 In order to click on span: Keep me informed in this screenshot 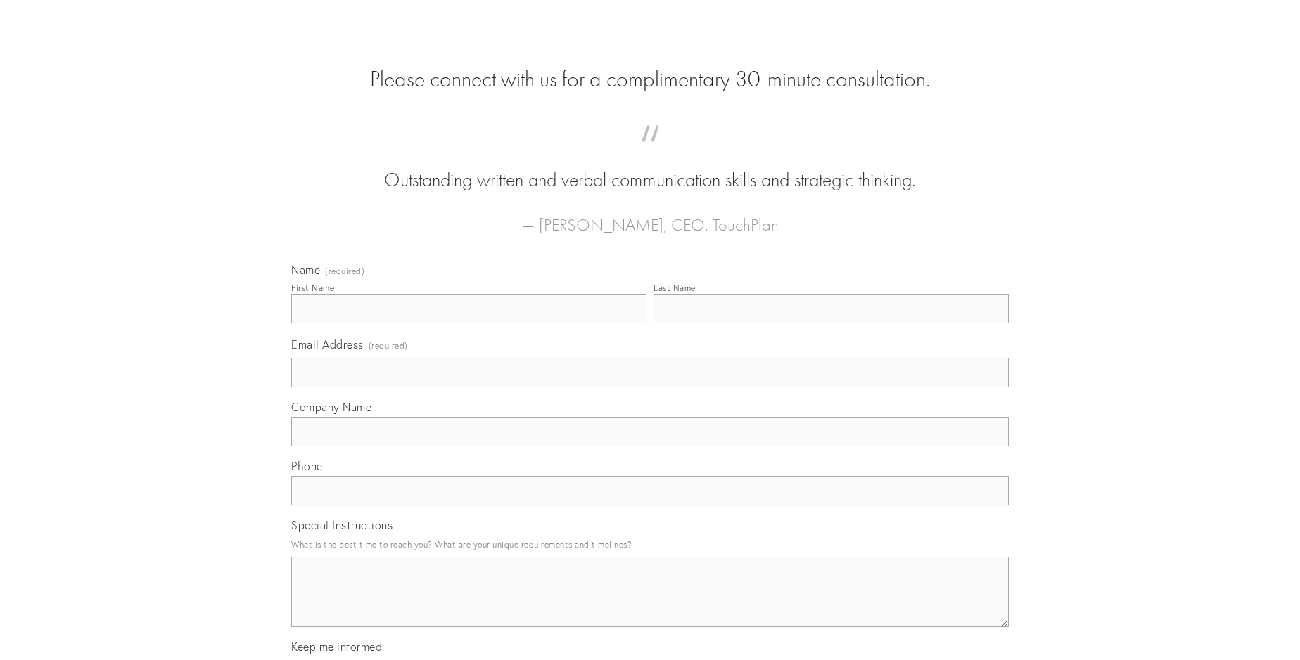, I will do `click(336, 647)`.